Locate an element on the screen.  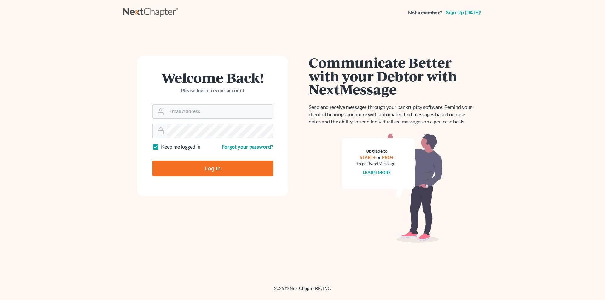
label: Keep me logged in is located at coordinates (180, 147).